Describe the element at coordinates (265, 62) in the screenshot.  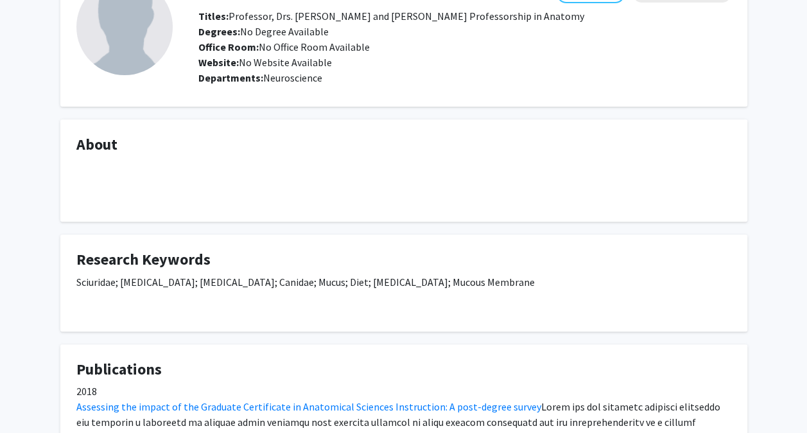
I see `span: No Website Available` at that location.